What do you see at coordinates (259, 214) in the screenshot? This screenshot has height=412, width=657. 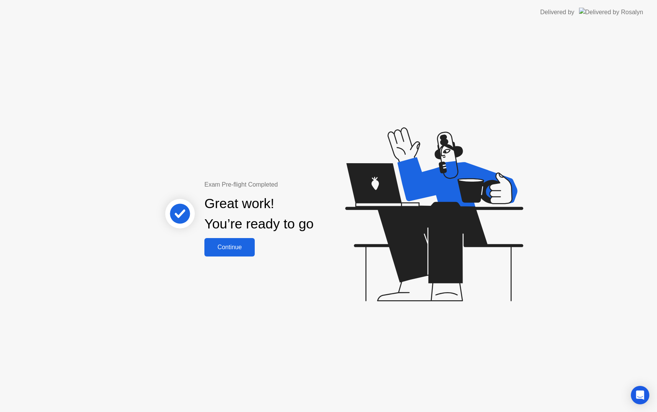 I see `div: Great work! You’re ready to go` at bounding box center [259, 214].